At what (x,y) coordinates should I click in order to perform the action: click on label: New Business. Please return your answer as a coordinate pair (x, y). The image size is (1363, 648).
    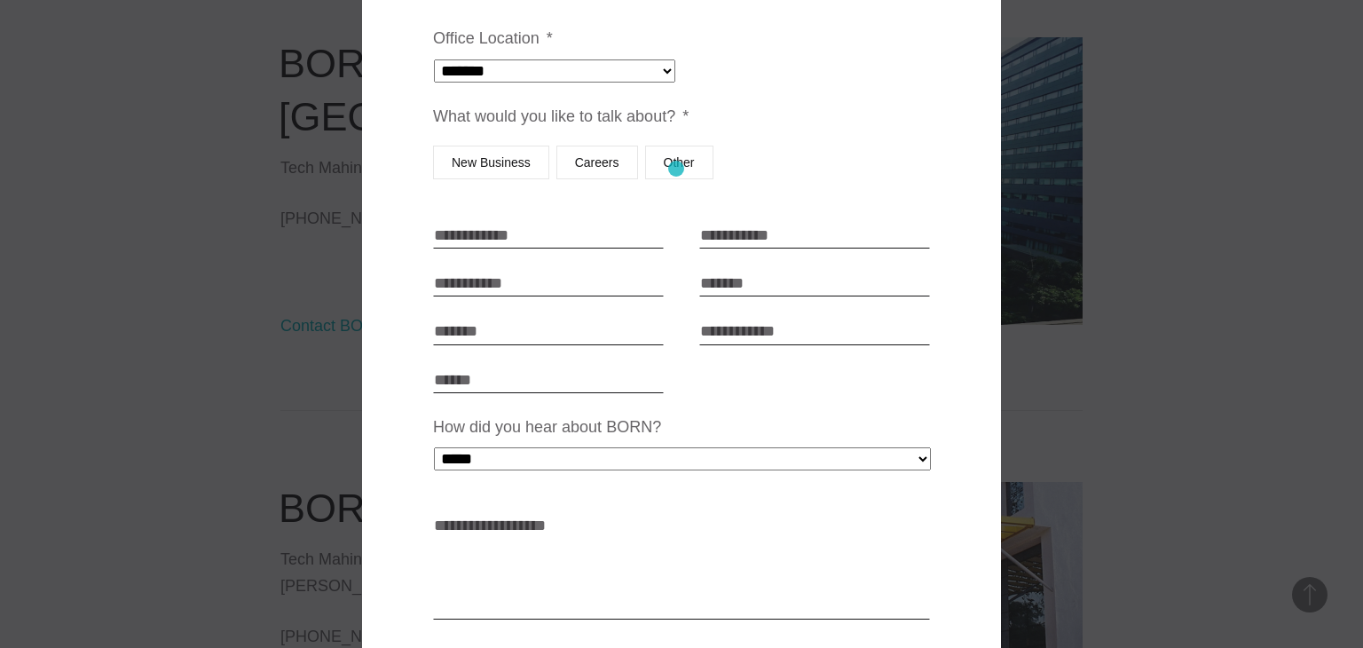
    Looking at the image, I should click on (491, 162).